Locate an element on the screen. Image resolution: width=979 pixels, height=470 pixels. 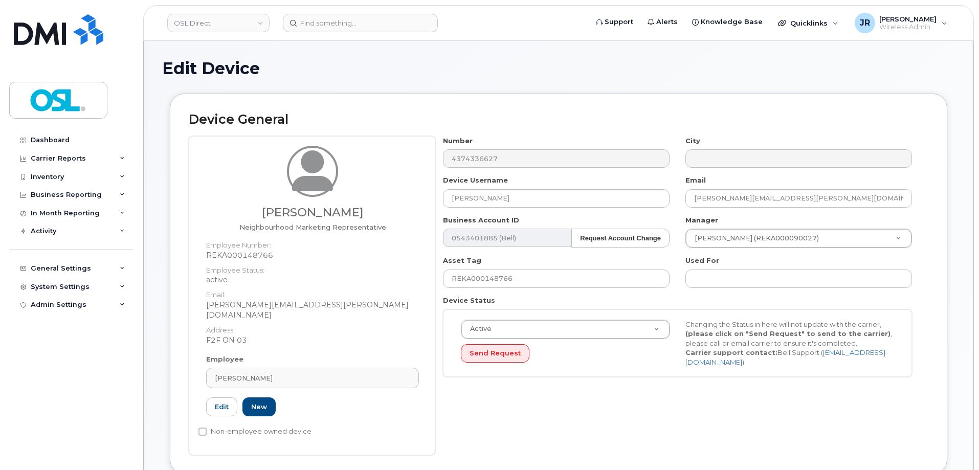
label: Manager is located at coordinates (702, 220).